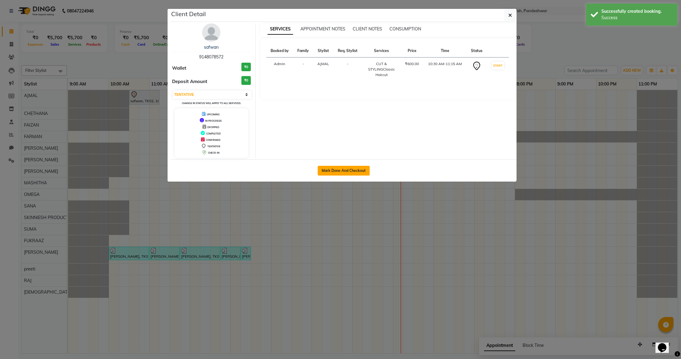 The image size is (681, 359). I want to click on div: Successfully created booking., so click(637, 11).